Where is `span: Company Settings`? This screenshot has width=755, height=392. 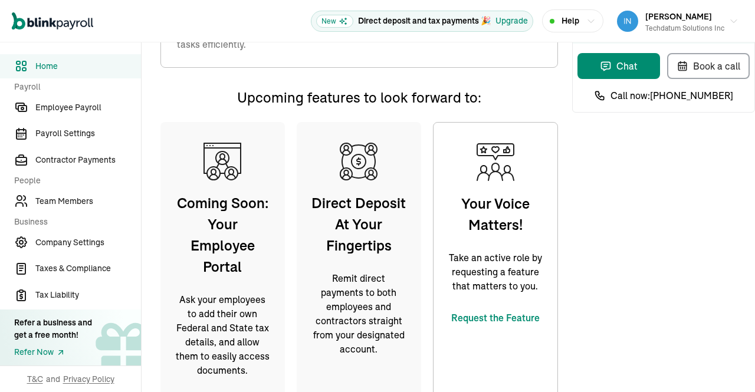
span: Company Settings is located at coordinates (88, 242).